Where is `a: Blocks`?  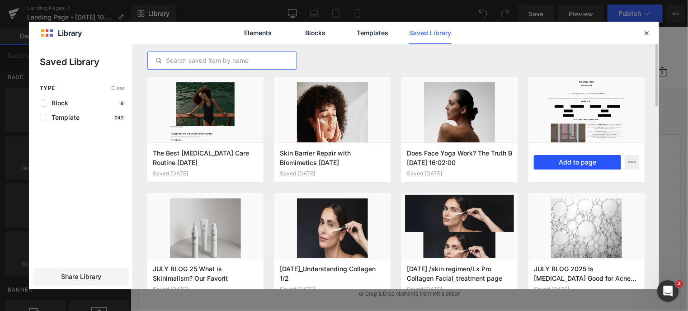
a: Blocks is located at coordinates (315, 33).